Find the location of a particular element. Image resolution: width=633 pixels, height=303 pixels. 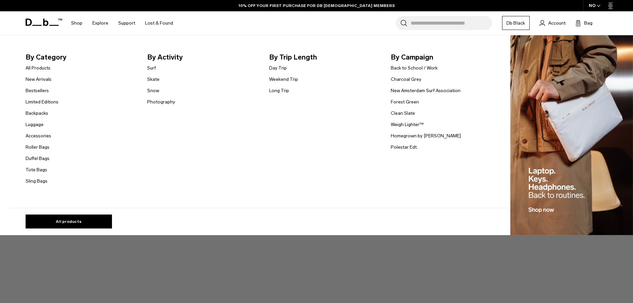

button: Bag is located at coordinates (584, 23).